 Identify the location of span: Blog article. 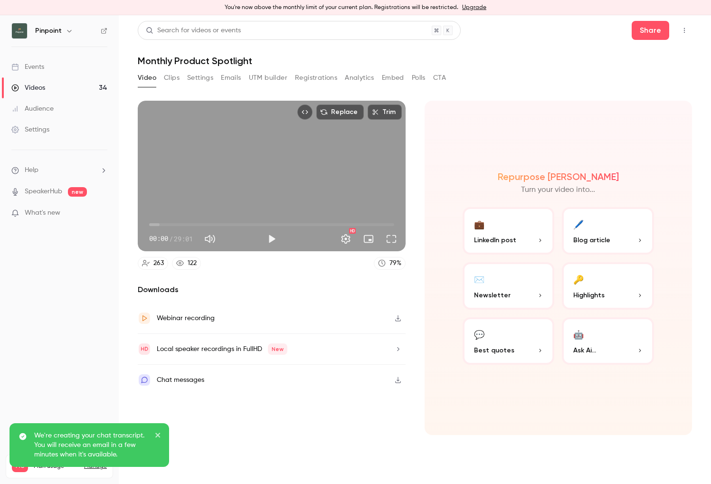
(592, 240).